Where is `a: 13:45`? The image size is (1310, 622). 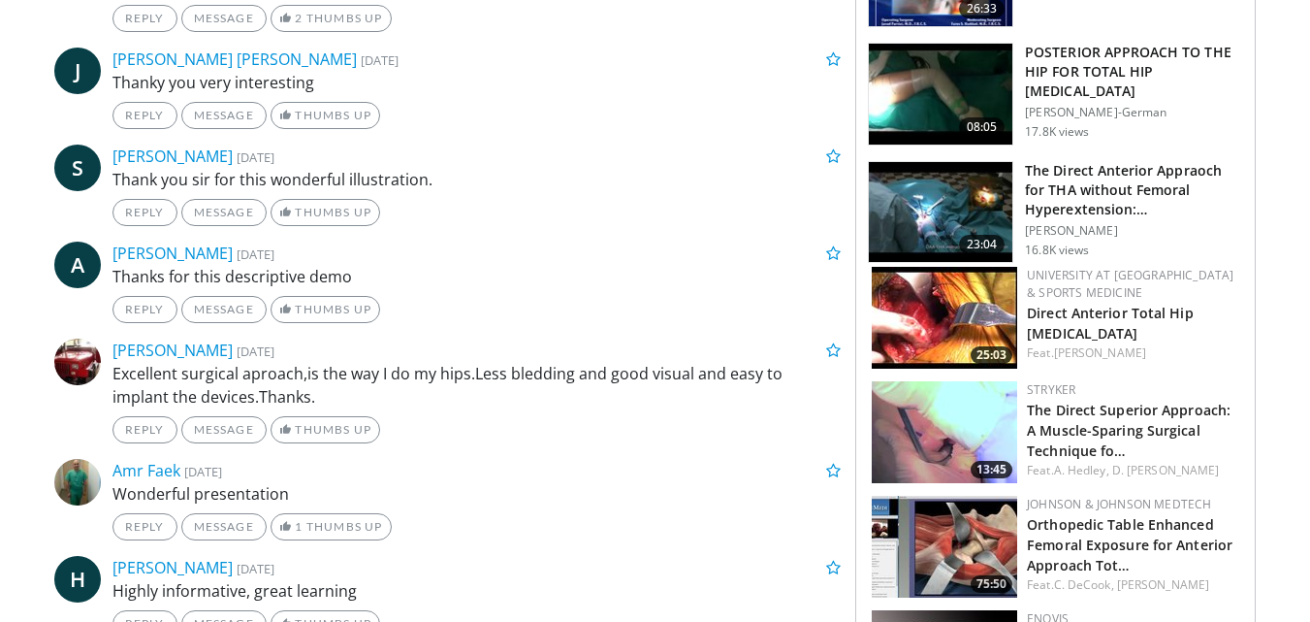
a: 13:45 is located at coordinates (945, 432).